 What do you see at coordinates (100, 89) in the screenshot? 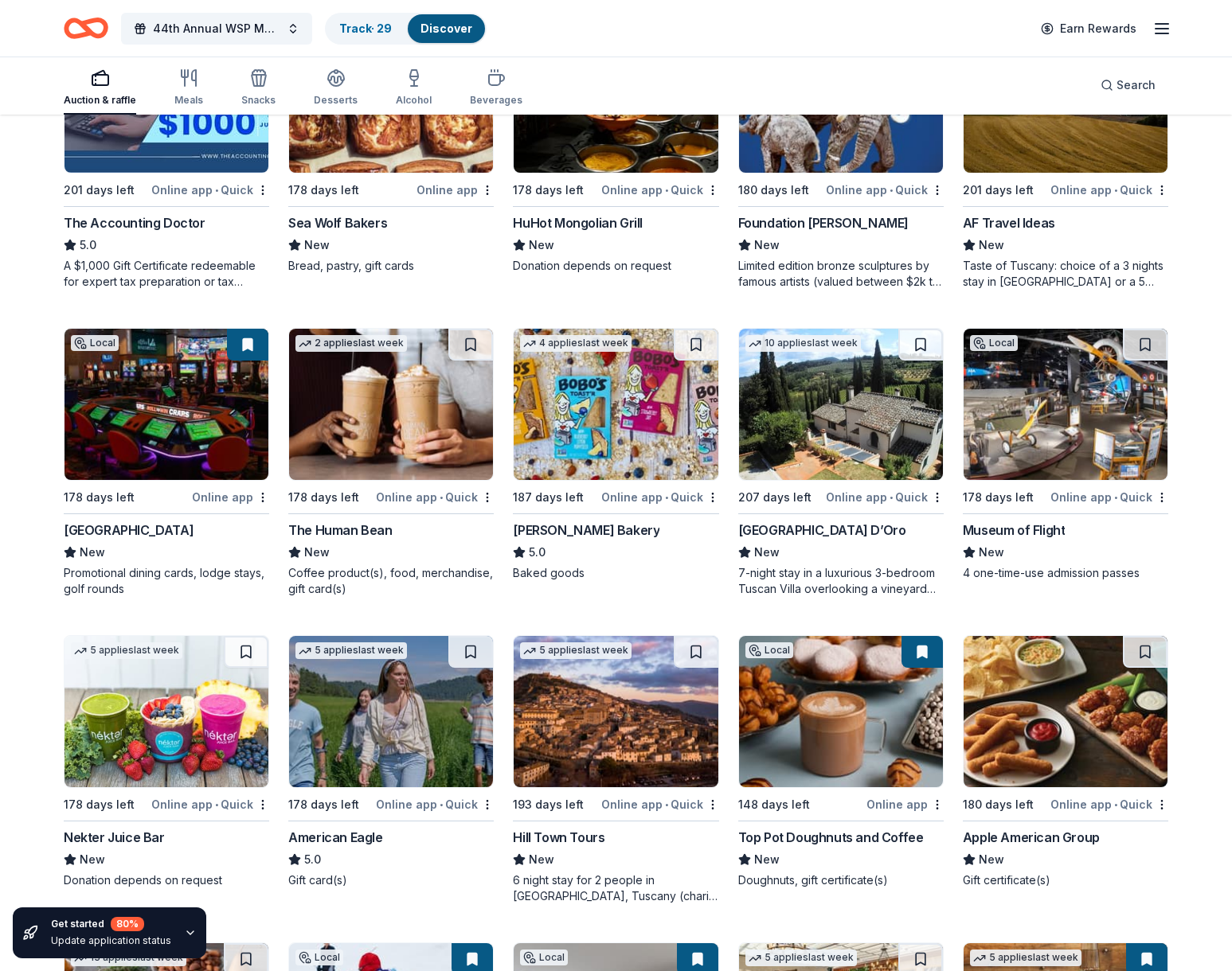
I see `button: Auction & raffle` at bounding box center [100, 89].